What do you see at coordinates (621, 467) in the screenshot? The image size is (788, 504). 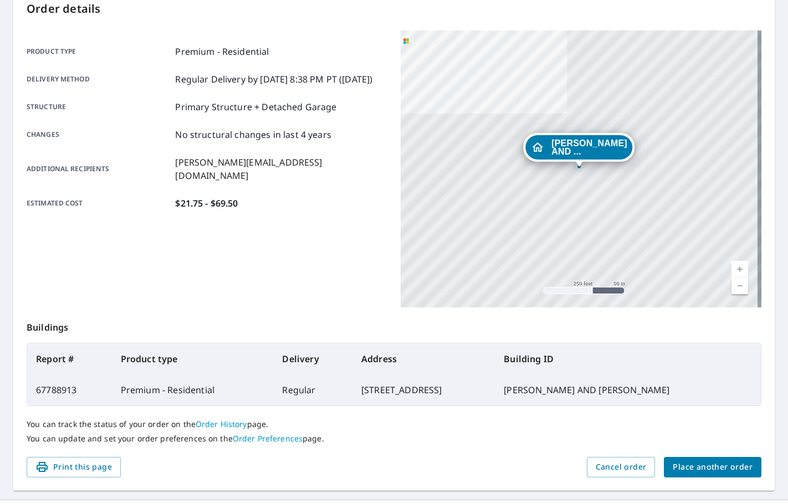 I see `span: Cancel order` at bounding box center [621, 467].